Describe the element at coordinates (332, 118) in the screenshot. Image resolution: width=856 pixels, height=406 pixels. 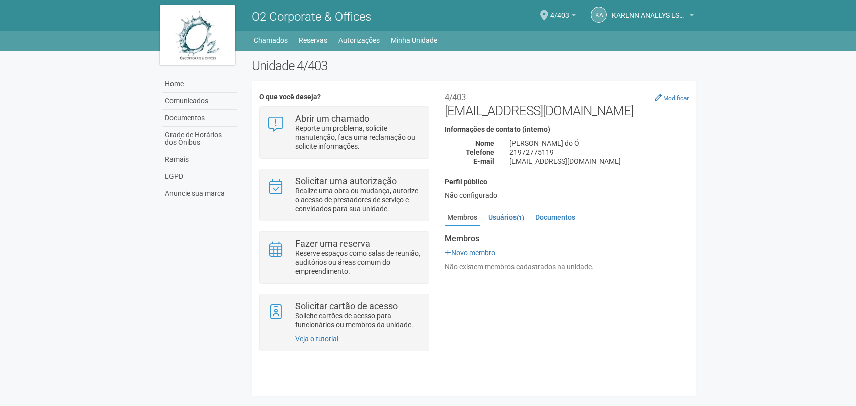
I see `strong: Abrir um chamado` at that location.